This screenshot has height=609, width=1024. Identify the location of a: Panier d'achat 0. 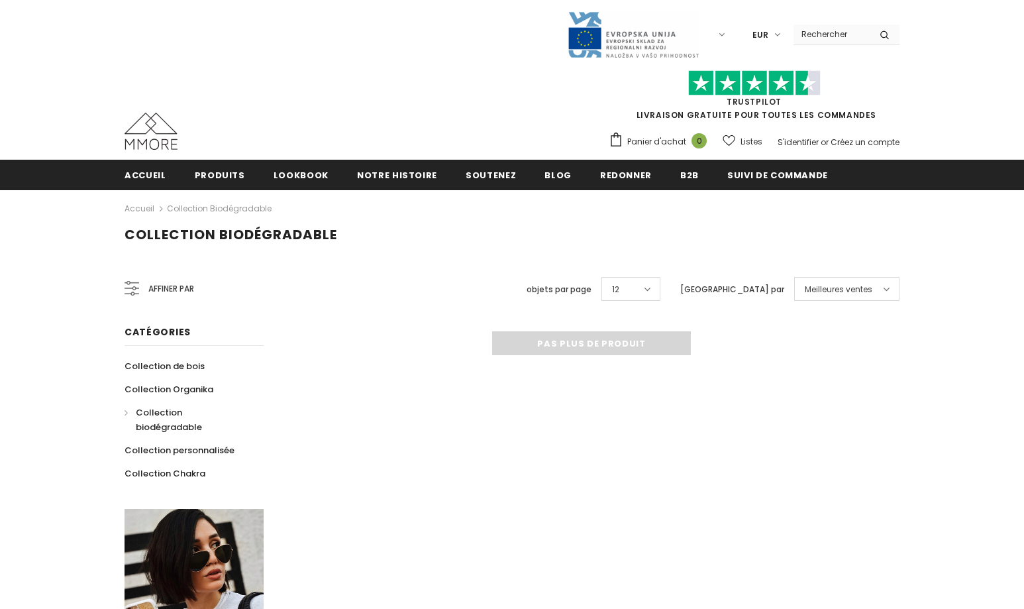
(661, 142).